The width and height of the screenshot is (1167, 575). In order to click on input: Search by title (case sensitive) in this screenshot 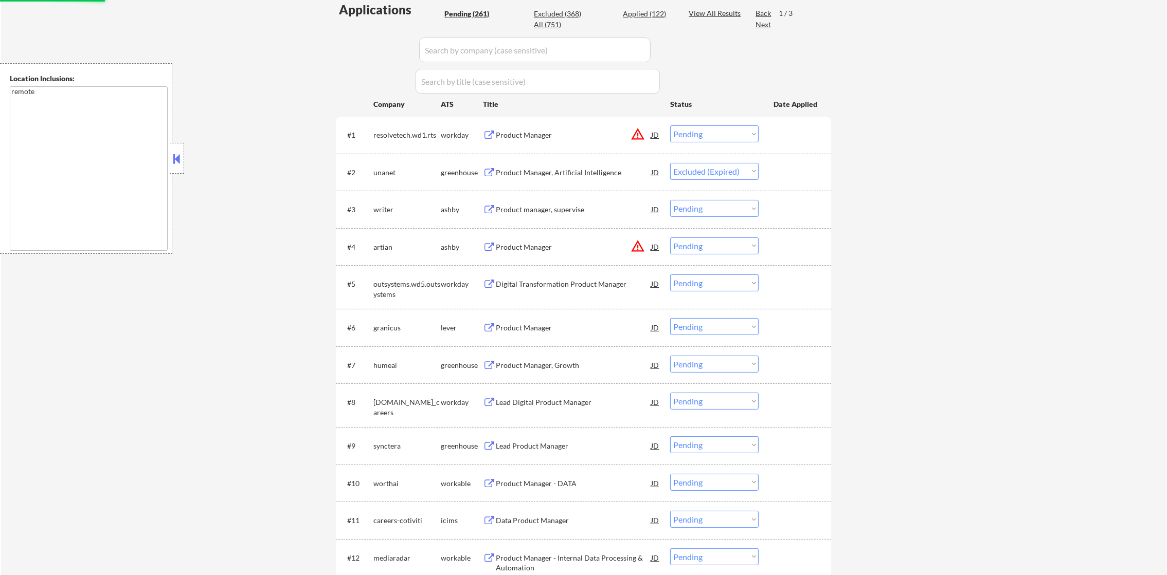, I will do `click(537, 81)`.